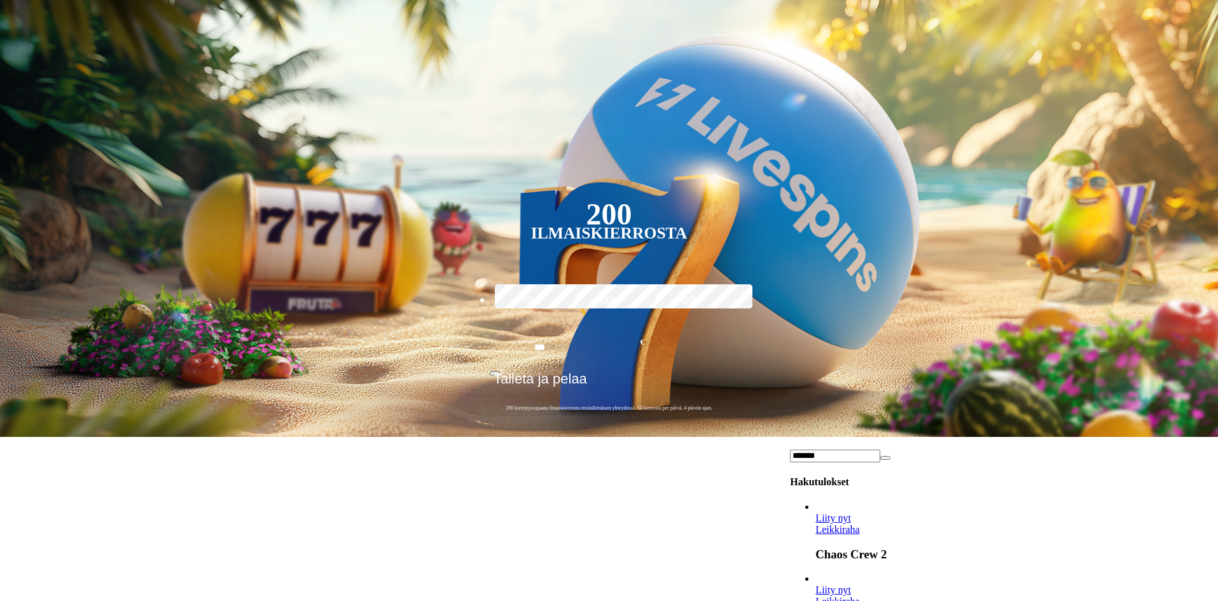 The width and height of the screenshot is (1218, 601). I want to click on span: 200 kierrätysvapaata ilmaiskierrosta ensitalletuksen yhteydessä. 50 kierrosta per päivä, 4 päivän..., so click(609, 408).